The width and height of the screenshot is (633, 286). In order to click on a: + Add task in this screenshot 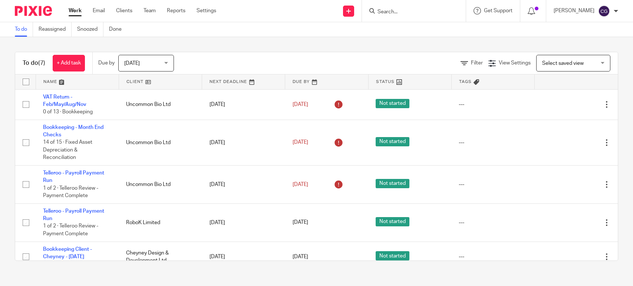, I will do `click(69, 63)`.